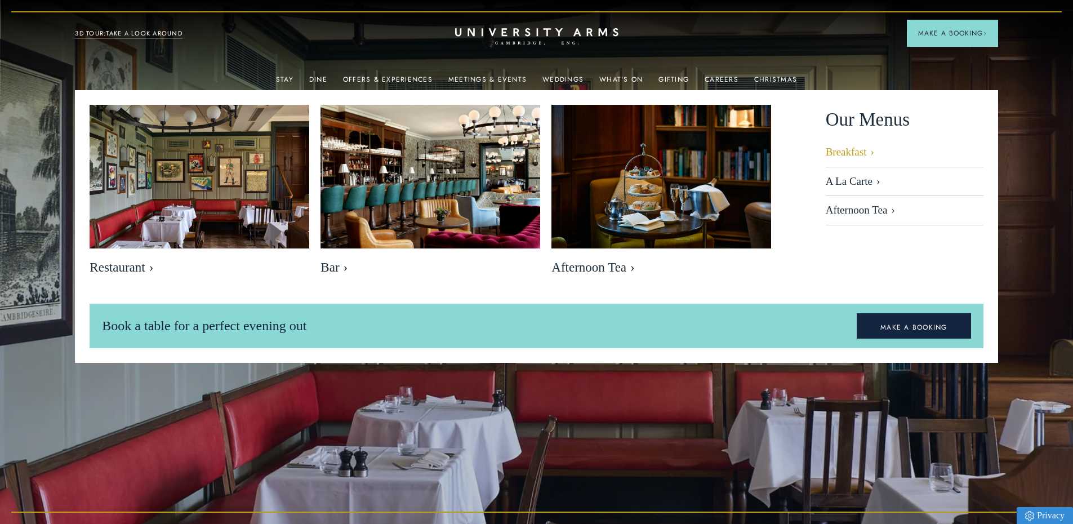  Describe the element at coordinates (1030, 516) in the screenshot. I see `img: Privacy` at that location.